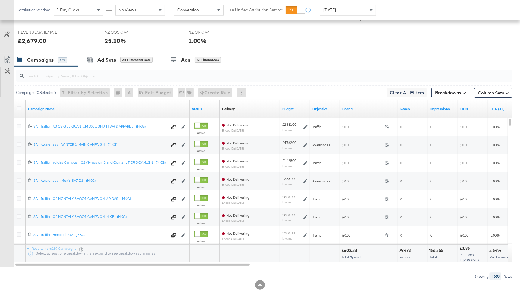  What do you see at coordinates (228, 109) in the screenshot?
I see `div: Delivery` at bounding box center [228, 109].